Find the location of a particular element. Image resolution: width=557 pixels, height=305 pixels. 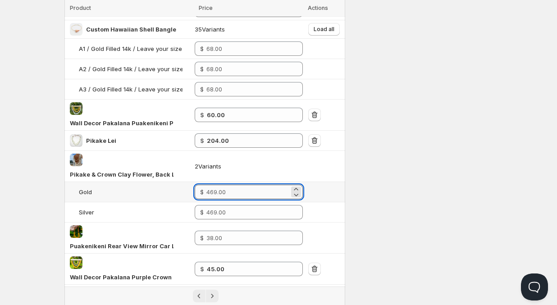

div: Silver is located at coordinates (87, 212).